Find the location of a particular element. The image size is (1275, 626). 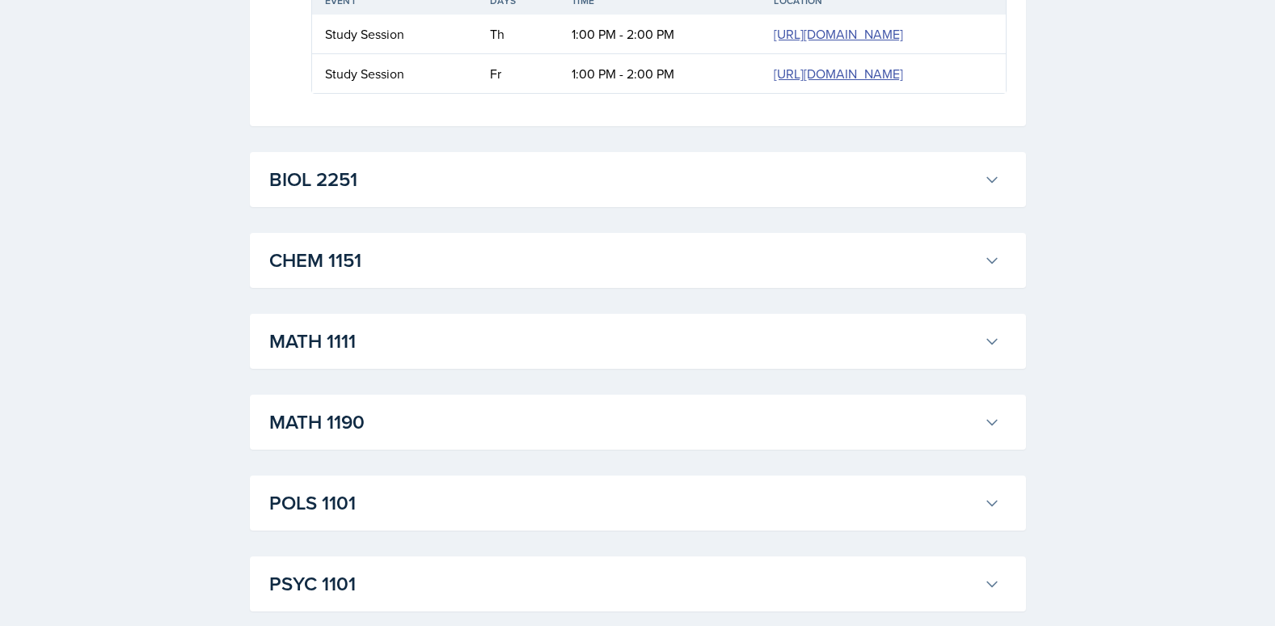

button: BIOL 2251 is located at coordinates (635, 180).